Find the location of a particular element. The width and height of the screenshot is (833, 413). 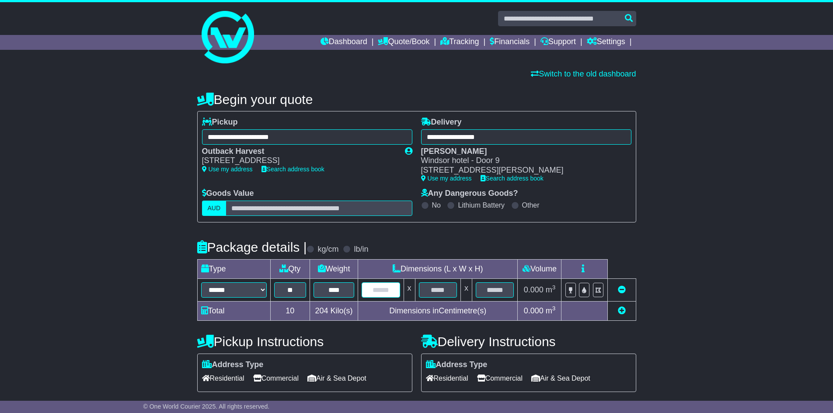

span: © One World Courier 2025. All rights reserved. is located at coordinates (206, 407).